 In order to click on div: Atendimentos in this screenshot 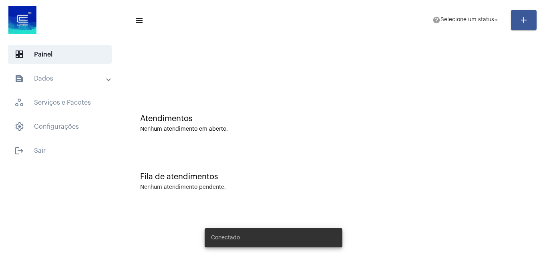, I will do `click(334, 119)`.